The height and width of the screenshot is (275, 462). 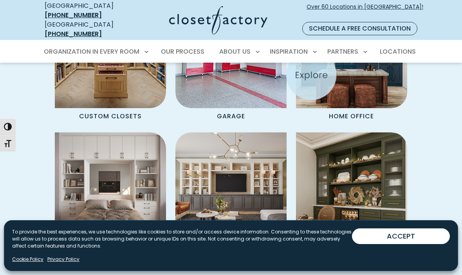 What do you see at coordinates (352, 188) in the screenshot?
I see `img: Wall unit` at bounding box center [352, 188].